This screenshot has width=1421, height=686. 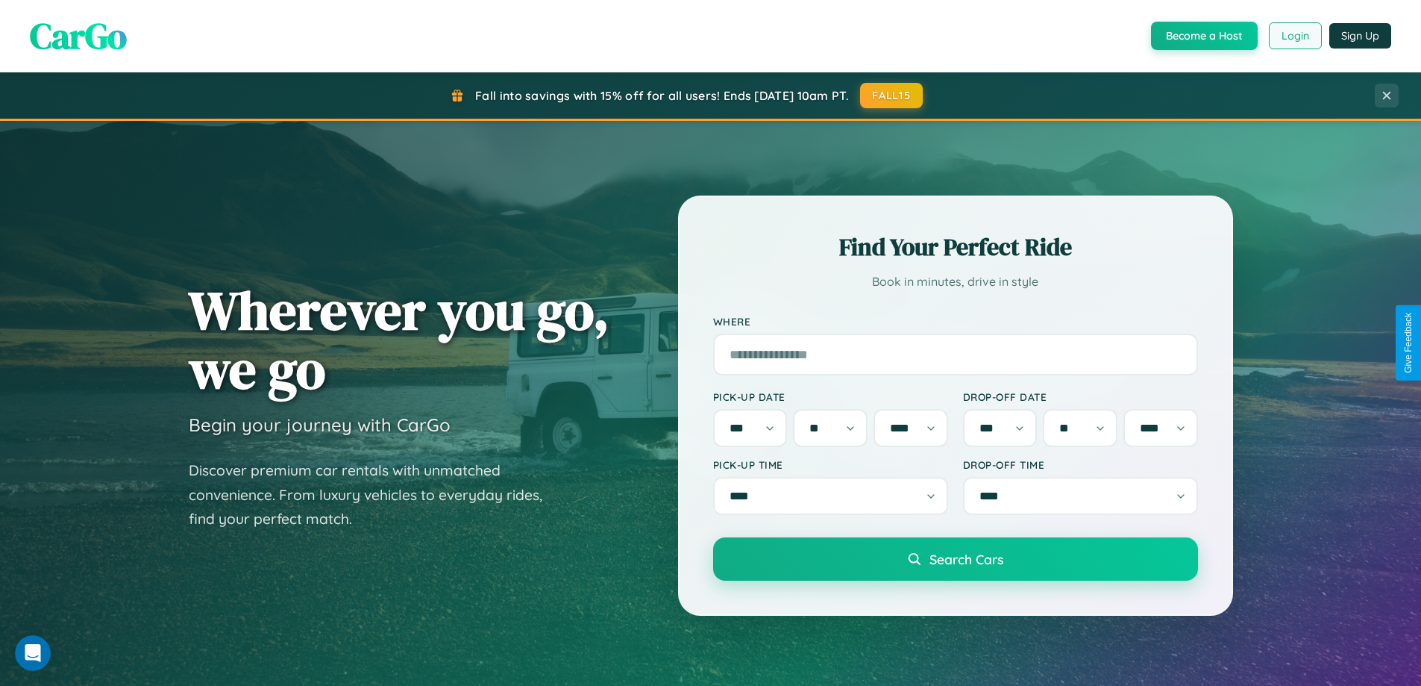 I want to click on label: Drop-off Date, so click(x=1080, y=396).